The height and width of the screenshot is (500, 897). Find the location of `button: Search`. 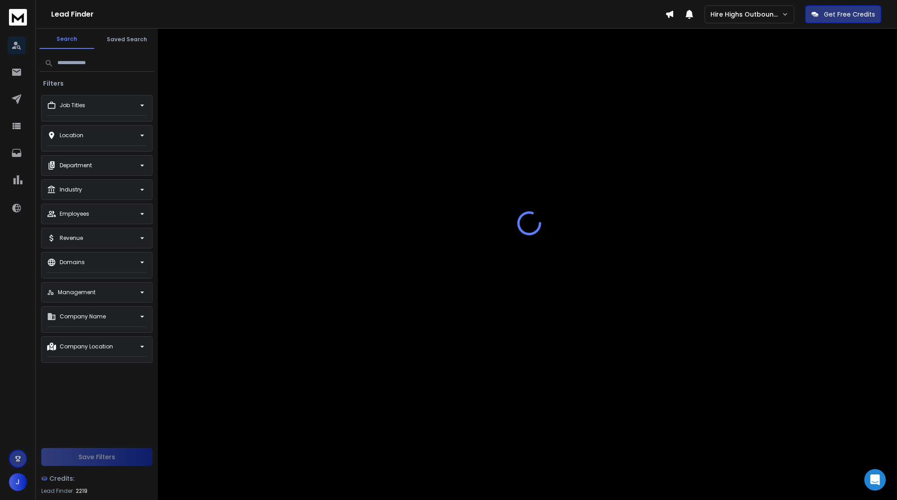

button: Search is located at coordinates (67, 39).